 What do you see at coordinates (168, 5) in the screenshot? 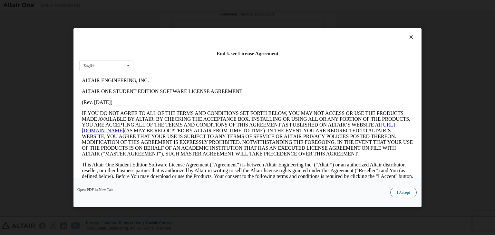
I see `p: ALTAIR ENGINEERING, INC.` at bounding box center [168, 5].